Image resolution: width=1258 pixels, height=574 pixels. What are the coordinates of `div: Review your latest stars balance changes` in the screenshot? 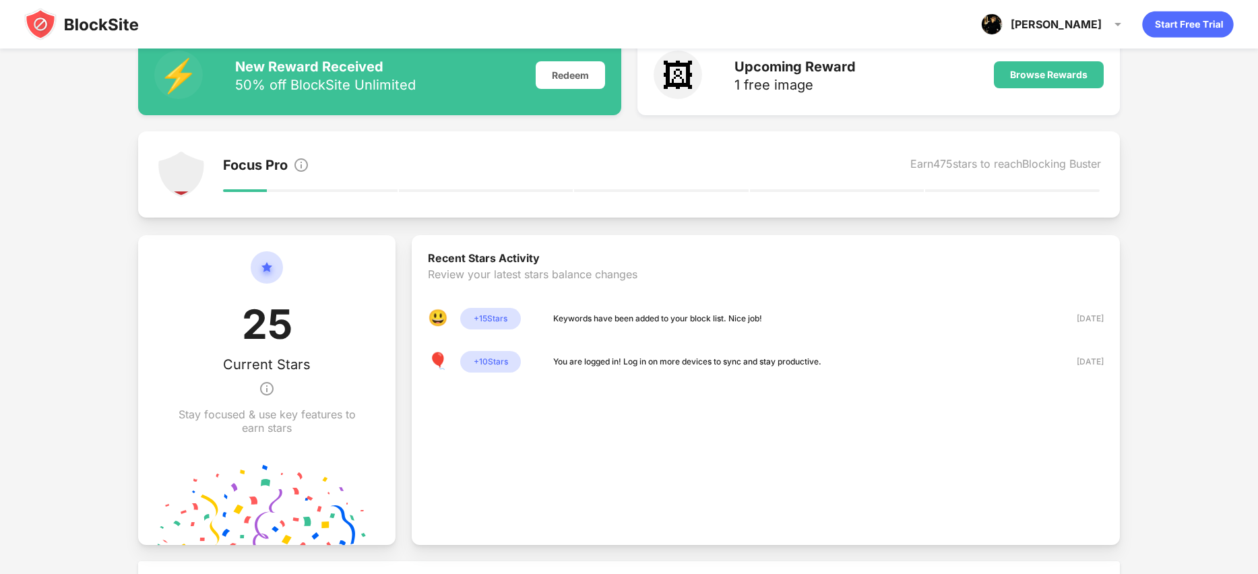 It's located at (766, 288).